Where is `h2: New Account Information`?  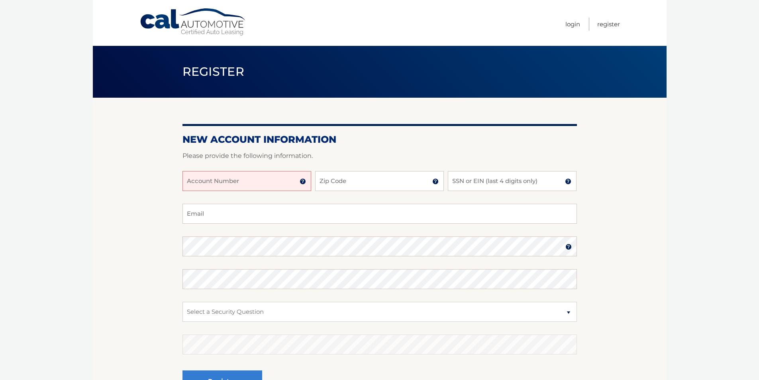
h2: New Account Information is located at coordinates (380, 139).